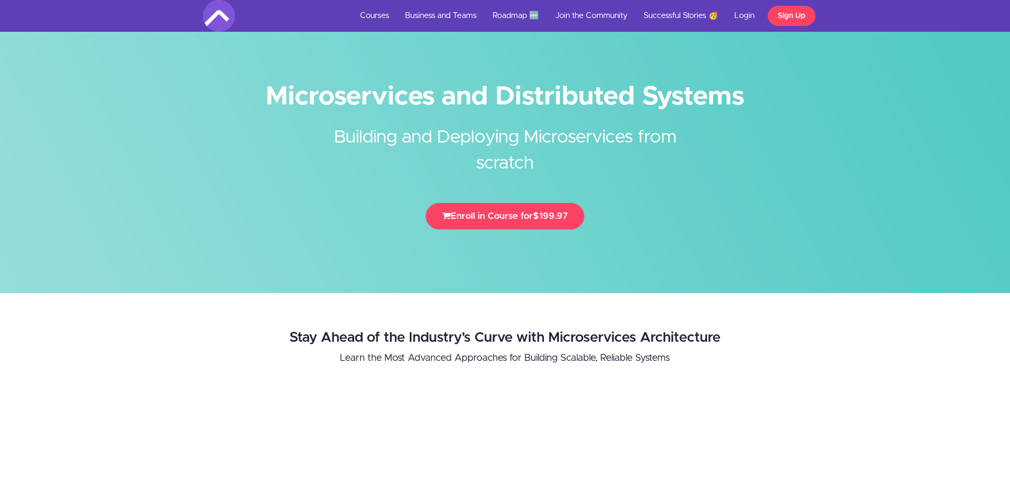  Describe the element at coordinates (551, 216) in the screenshot. I see `span: $199.97` at that location.